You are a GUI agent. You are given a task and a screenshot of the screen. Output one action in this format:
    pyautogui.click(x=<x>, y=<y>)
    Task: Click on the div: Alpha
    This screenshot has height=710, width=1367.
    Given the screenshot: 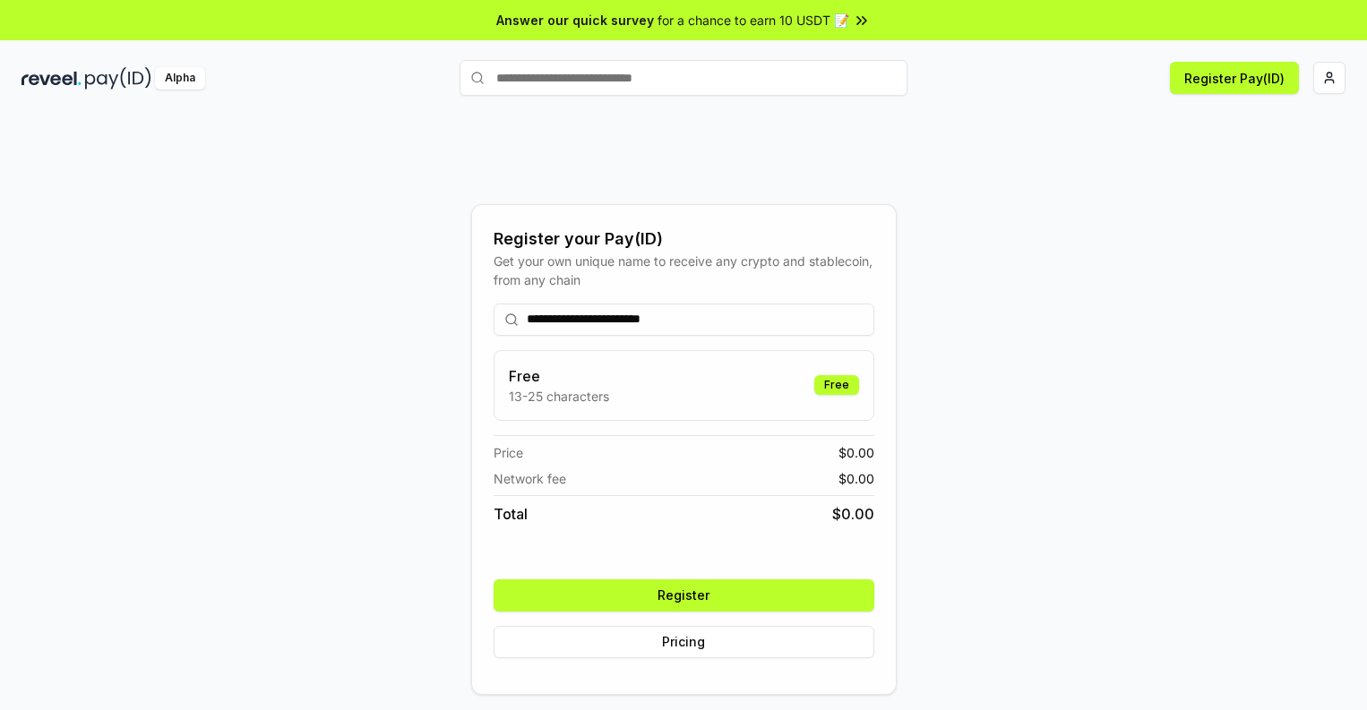 What is the action you would take?
    pyautogui.click(x=180, y=78)
    